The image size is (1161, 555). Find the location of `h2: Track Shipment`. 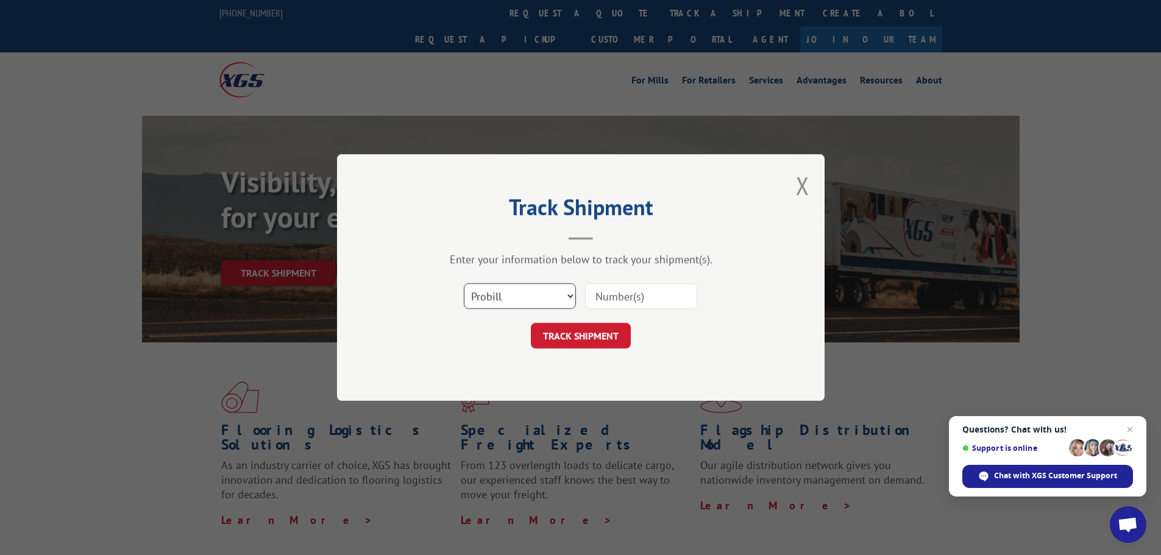

h2: Track Shipment is located at coordinates (581, 210).